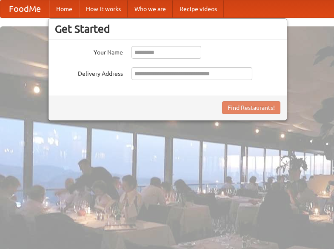 This screenshot has width=334, height=249. I want to click on a: How it works, so click(103, 9).